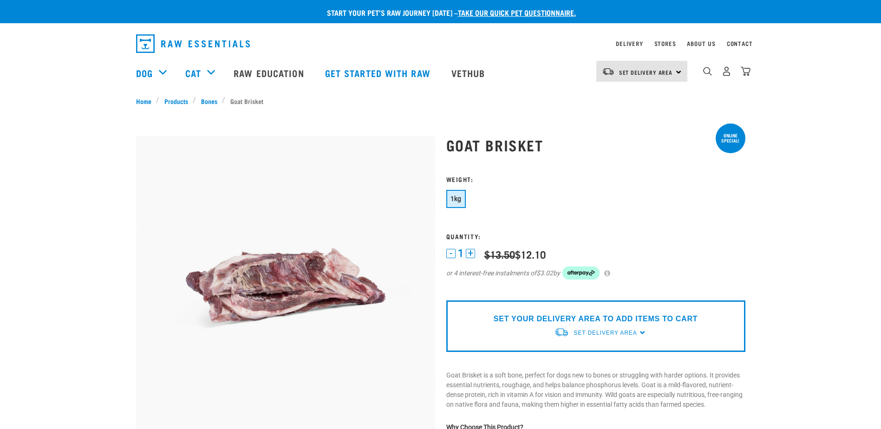 The height and width of the screenshot is (429, 881). What do you see at coordinates (144, 73) in the screenshot?
I see `a: Dog` at bounding box center [144, 73].